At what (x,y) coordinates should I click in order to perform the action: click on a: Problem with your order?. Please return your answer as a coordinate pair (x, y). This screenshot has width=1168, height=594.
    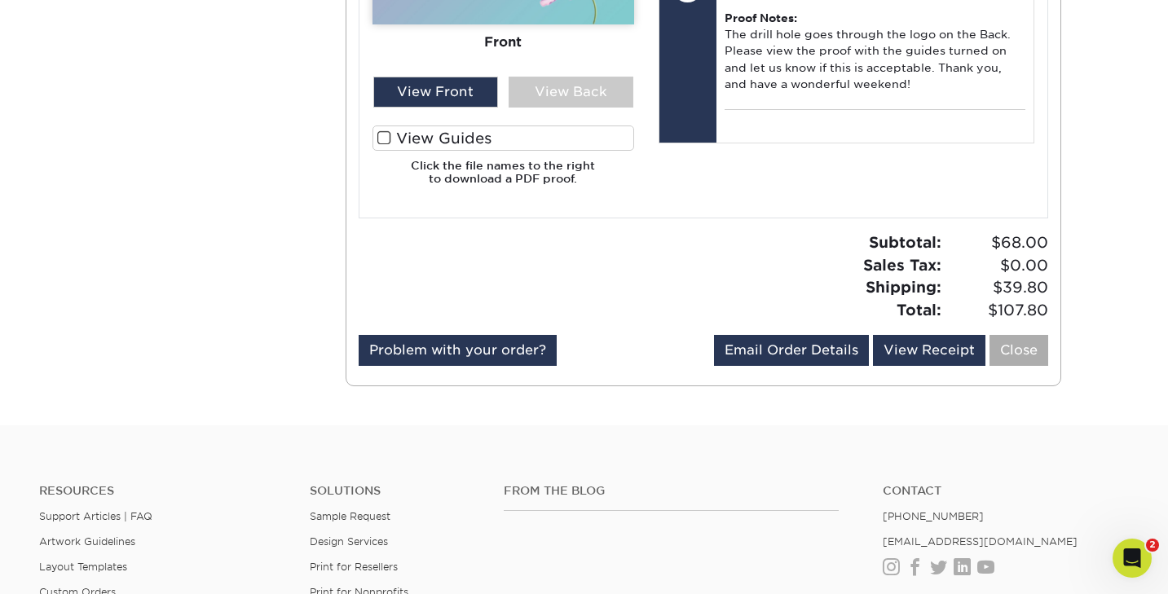
    Looking at the image, I should click on (457, 350).